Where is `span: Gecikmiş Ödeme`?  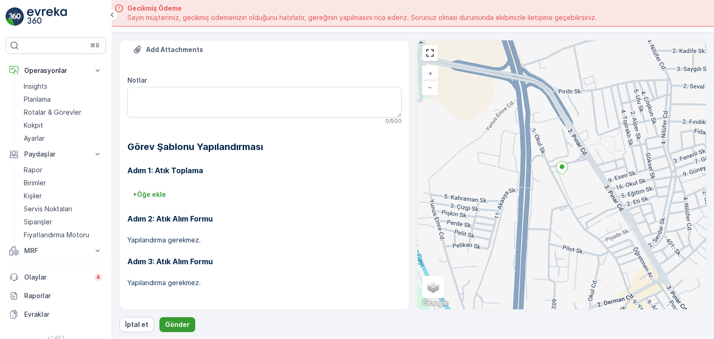 span: Gecikmiş Ödeme is located at coordinates (362, 8).